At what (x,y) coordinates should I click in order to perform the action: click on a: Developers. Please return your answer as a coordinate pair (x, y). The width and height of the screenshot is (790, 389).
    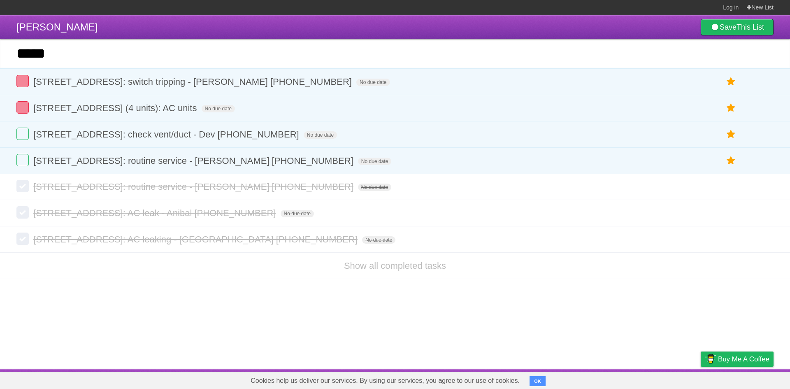
    Looking at the image, I should click on (635, 379).